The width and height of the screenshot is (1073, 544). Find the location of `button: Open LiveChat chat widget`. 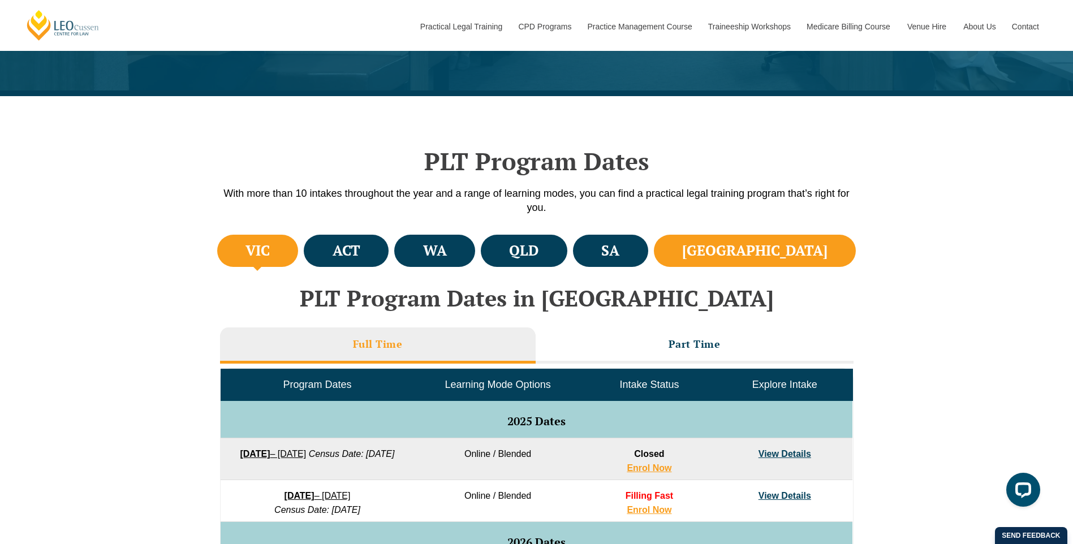

button: Open LiveChat chat widget is located at coordinates (26, 21).